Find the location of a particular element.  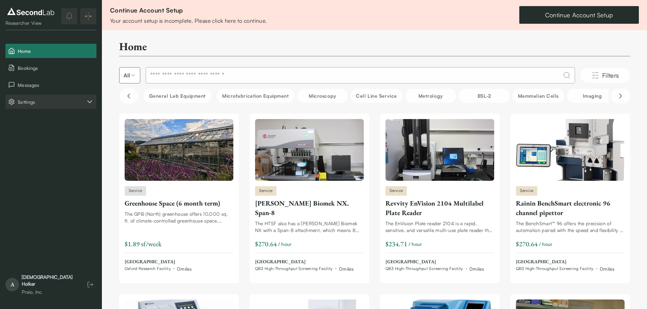

button: Metrology is located at coordinates (431, 96).